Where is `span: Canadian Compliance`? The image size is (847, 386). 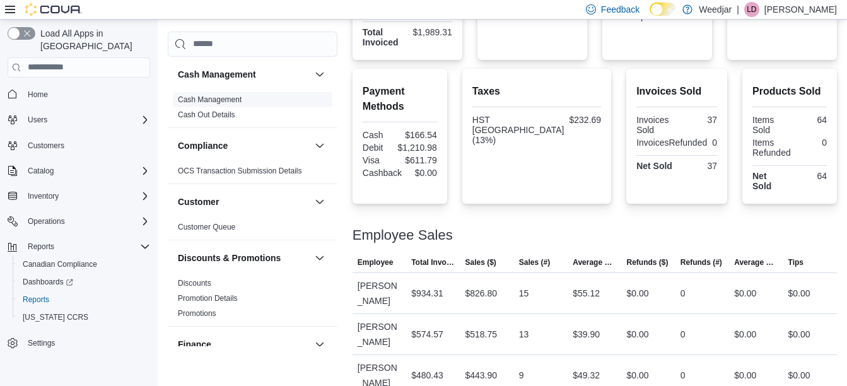 span: Canadian Compliance is located at coordinates (60, 264).